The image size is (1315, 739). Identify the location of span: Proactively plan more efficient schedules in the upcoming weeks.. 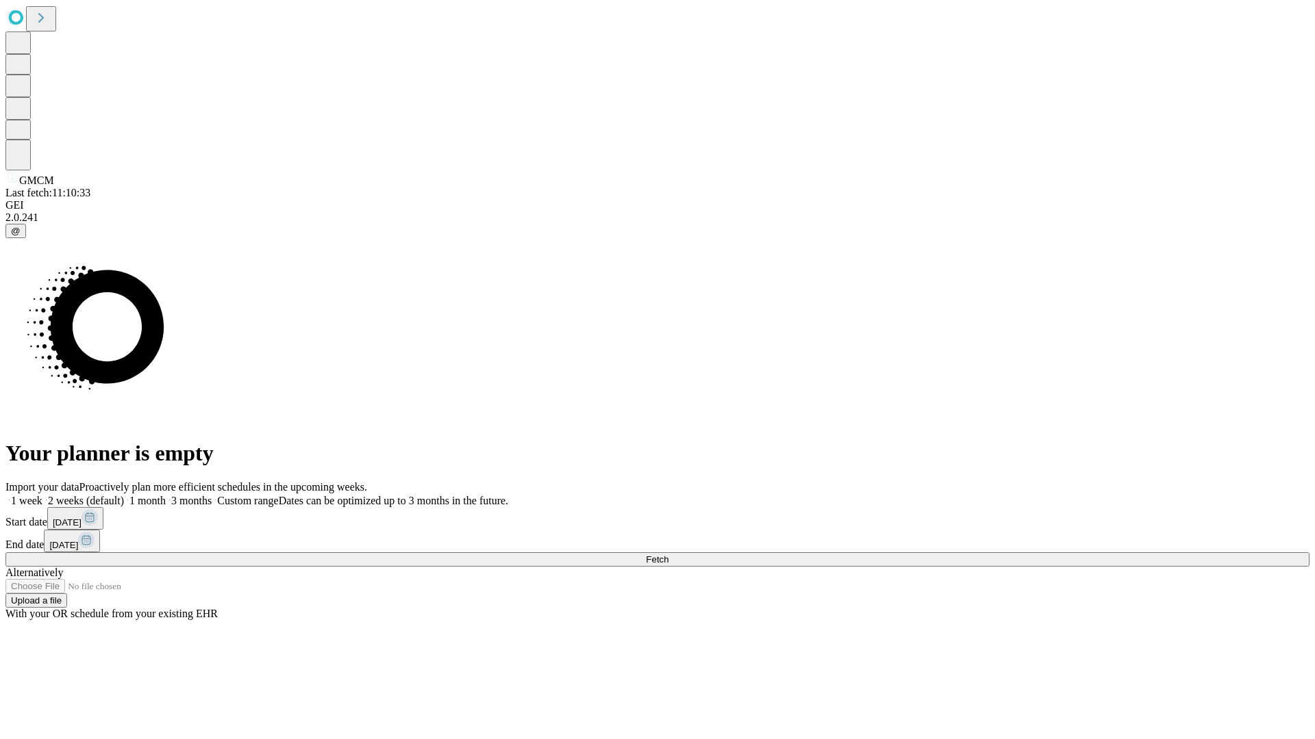
(223, 487).